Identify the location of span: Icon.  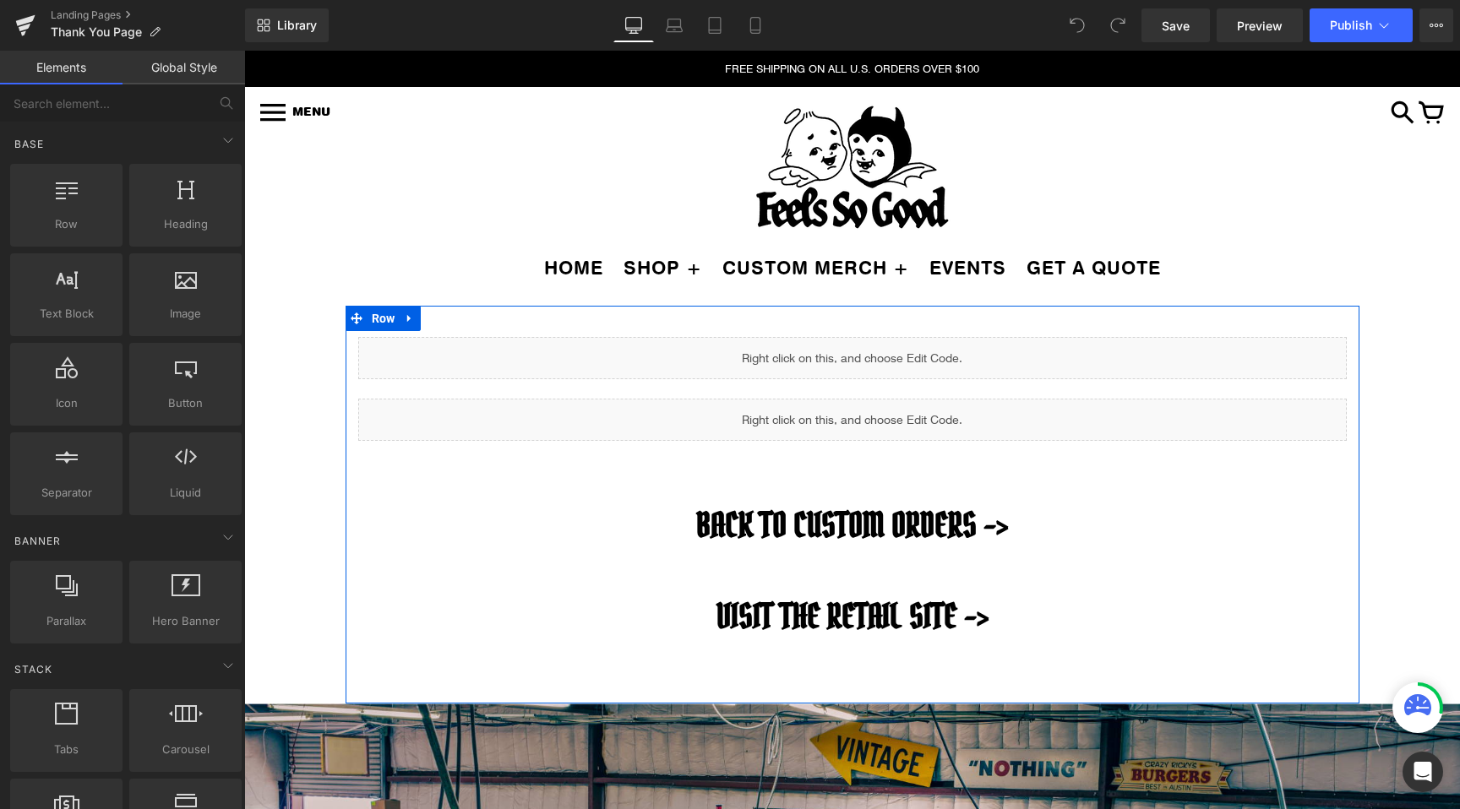
(66, 403).